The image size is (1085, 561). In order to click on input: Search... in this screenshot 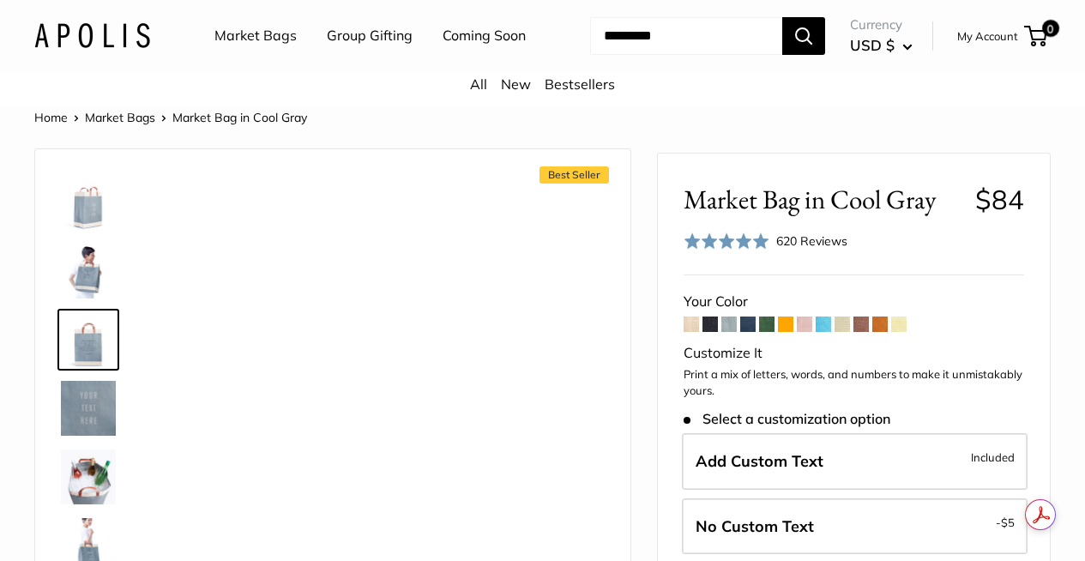, I will do `click(686, 36)`.